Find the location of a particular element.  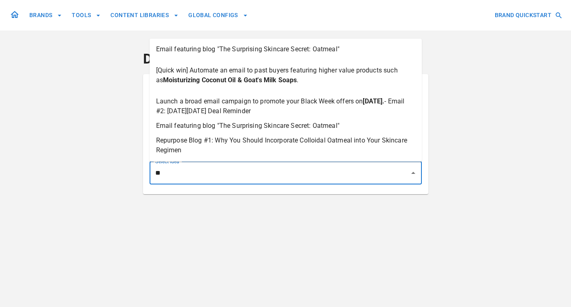

button: CONTENT LIBRARIES is located at coordinates (144, 15).